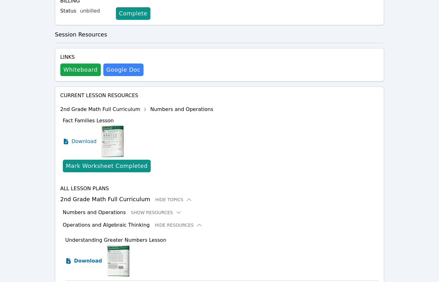 This screenshot has height=282, width=439. I want to click on h4: Current Lesson Resources, so click(220, 95).